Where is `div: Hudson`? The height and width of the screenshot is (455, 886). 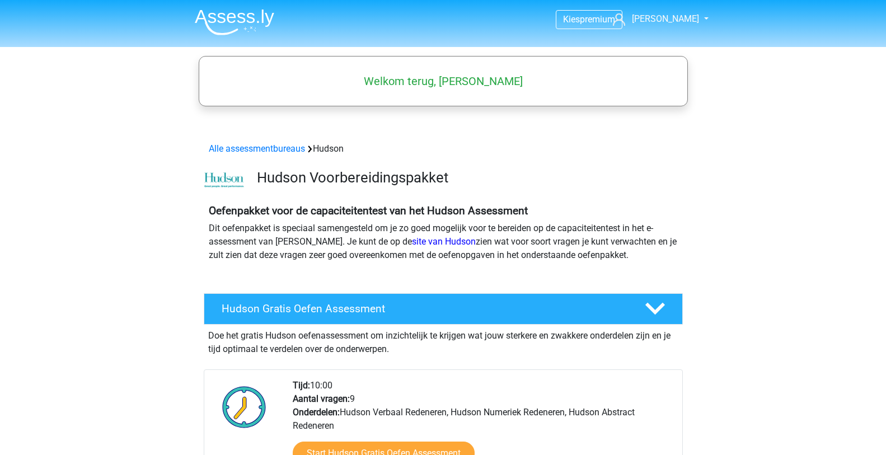
div: Hudson is located at coordinates (443, 149).